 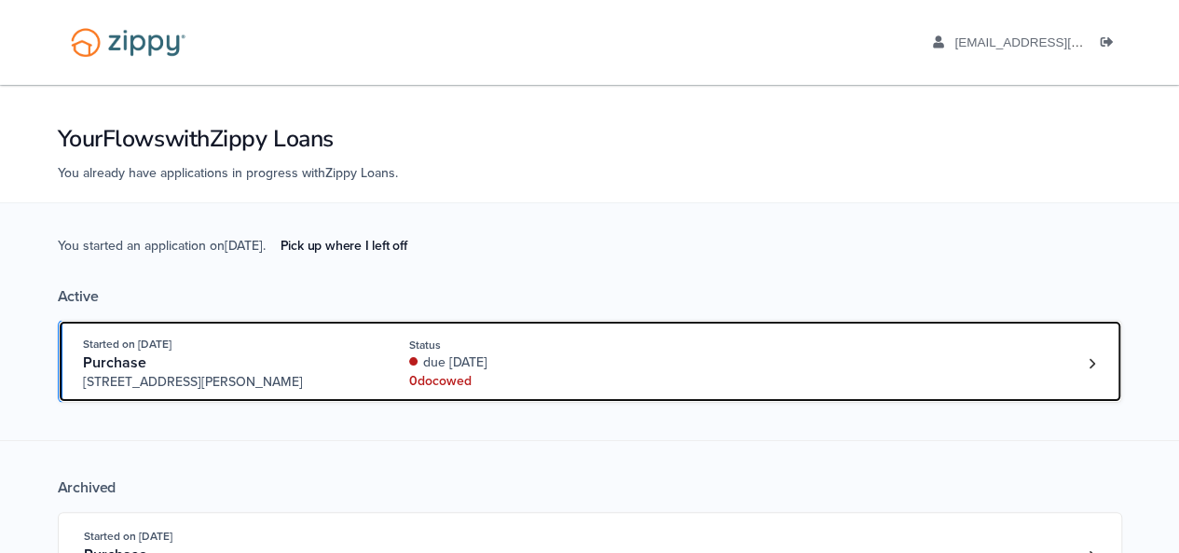 I want to click on div: Status, so click(x=533, y=345).